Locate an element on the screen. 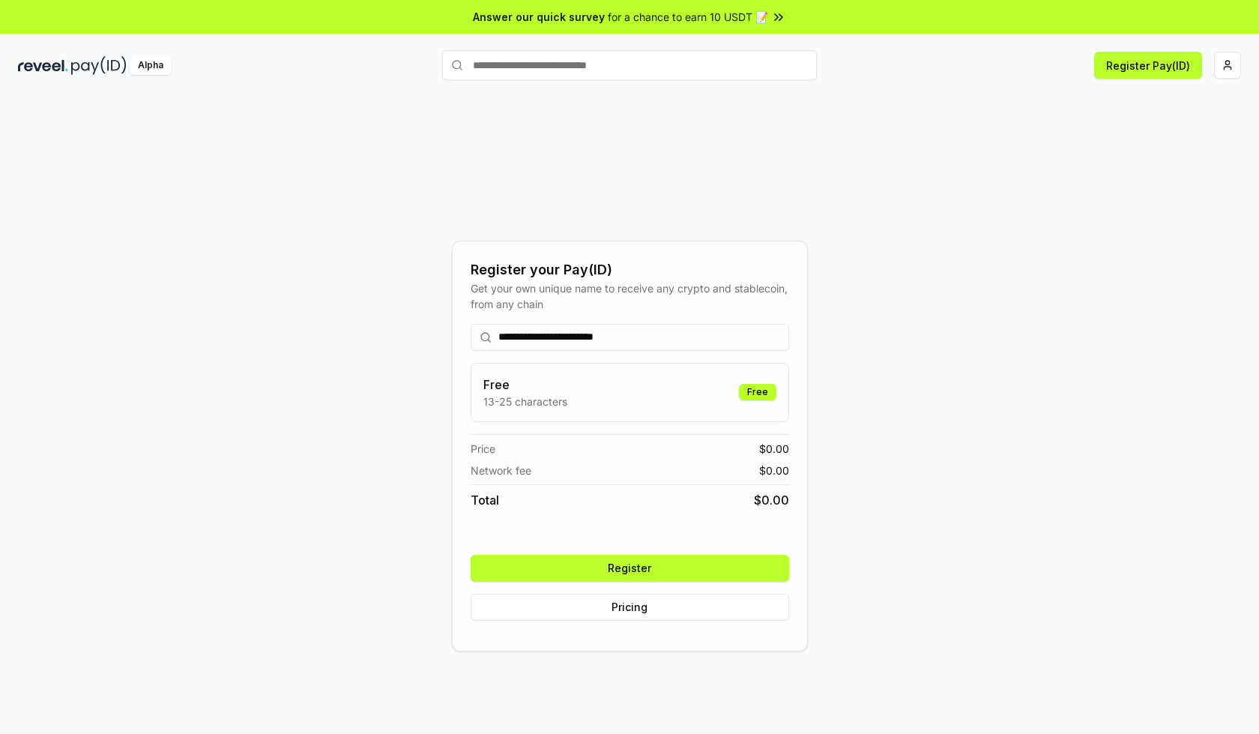  div: Alpha is located at coordinates (151, 65).